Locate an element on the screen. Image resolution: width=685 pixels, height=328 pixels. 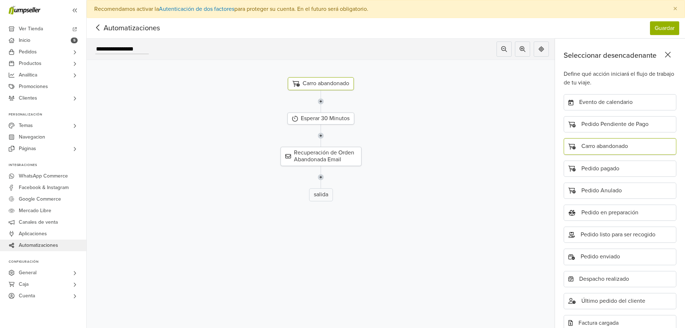
div: Define qué acción iniciará el flujo de trabajo de tu viaje. is located at coordinates (620, 78).